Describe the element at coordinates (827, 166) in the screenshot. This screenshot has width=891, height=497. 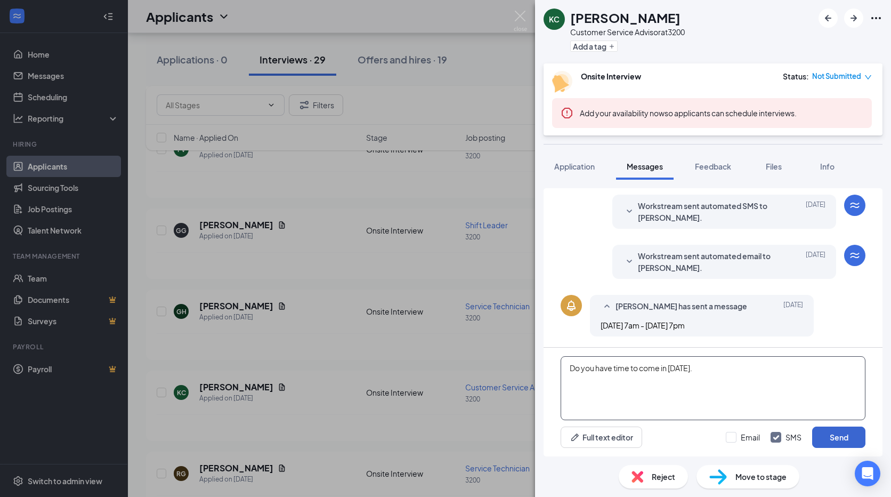
I see `span: Info` at that location.